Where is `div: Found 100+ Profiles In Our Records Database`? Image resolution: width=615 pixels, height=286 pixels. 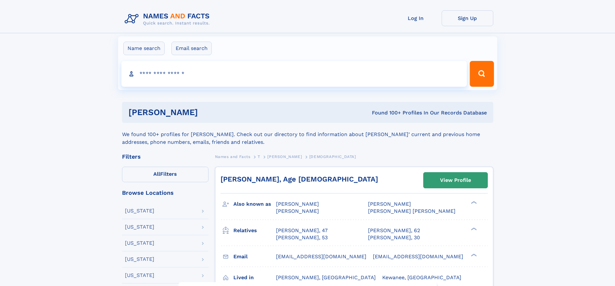
div: Found 100+ Profiles In Our Records Database is located at coordinates (386, 113).